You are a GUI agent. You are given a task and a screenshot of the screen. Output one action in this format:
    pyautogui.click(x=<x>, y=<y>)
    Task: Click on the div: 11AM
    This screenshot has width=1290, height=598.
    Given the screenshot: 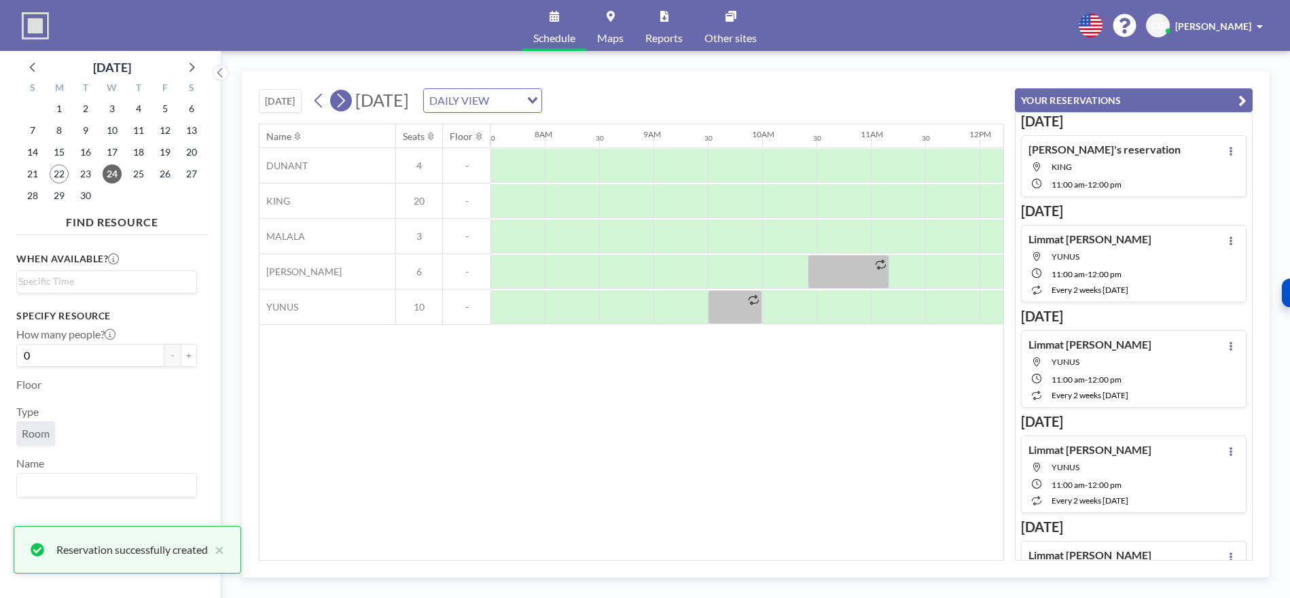 What is the action you would take?
    pyautogui.click(x=871, y=134)
    